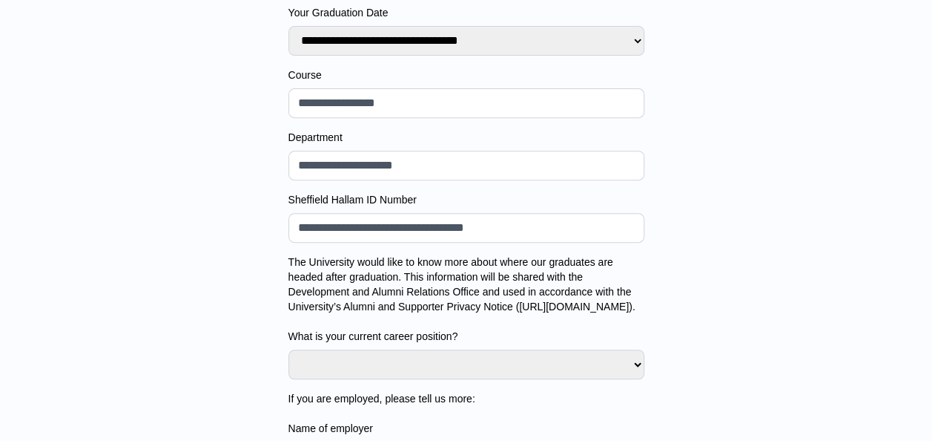  What do you see at coordinates (467, 137) in the screenshot?
I see `label: Department` at bounding box center [467, 137].